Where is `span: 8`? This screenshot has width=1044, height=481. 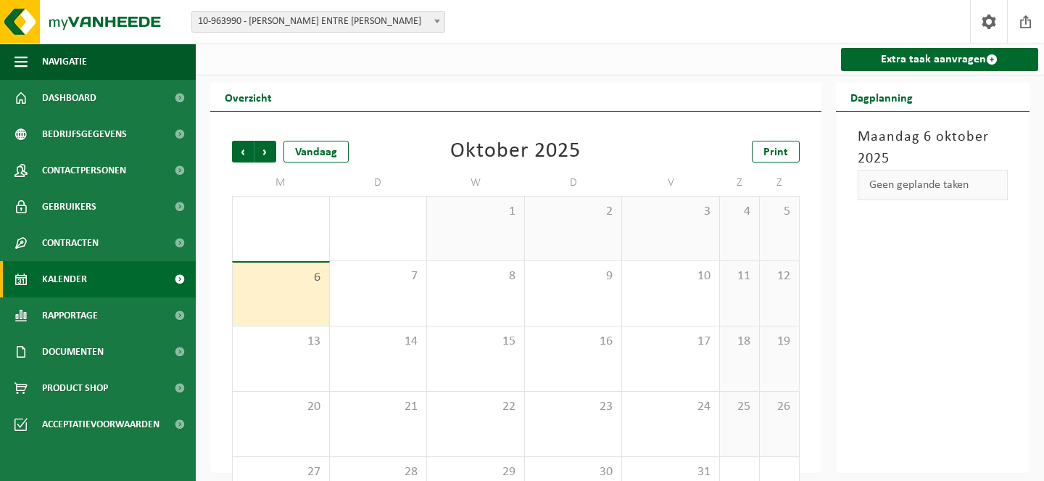
span: 8 is located at coordinates (476, 276).